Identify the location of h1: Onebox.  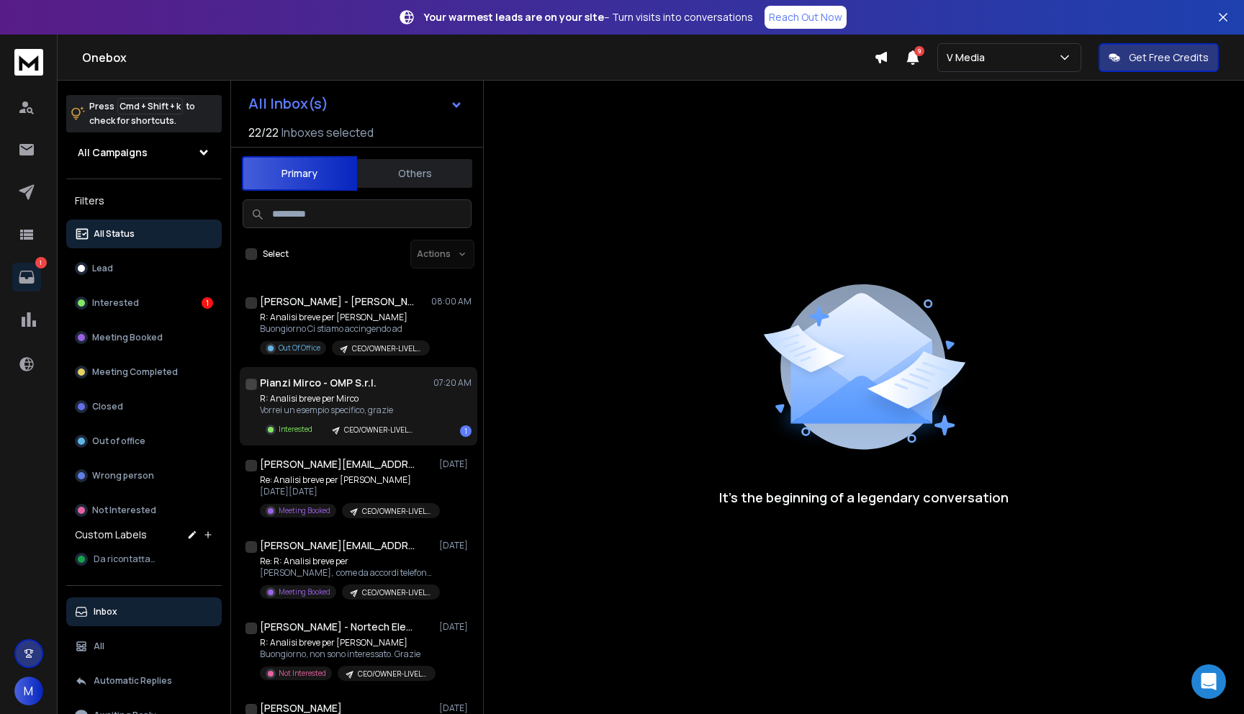
(478, 58).